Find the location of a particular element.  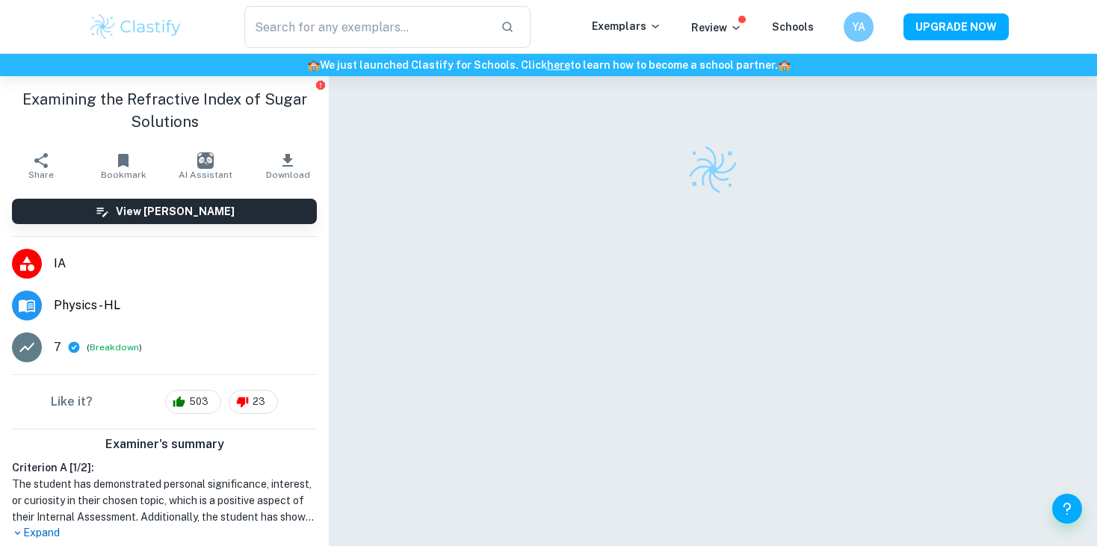

button: Breakdown is located at coordinates (114, 347).